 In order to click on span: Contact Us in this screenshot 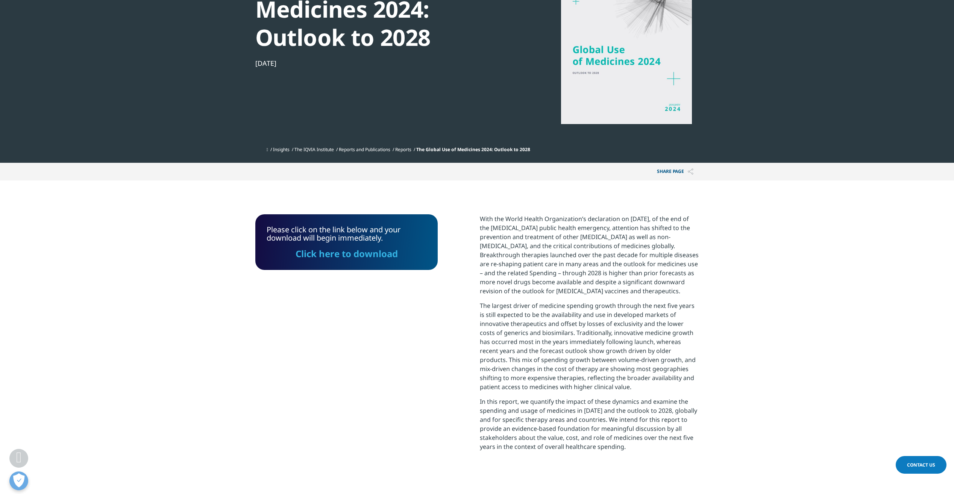, I will do `click(921, 465)`.